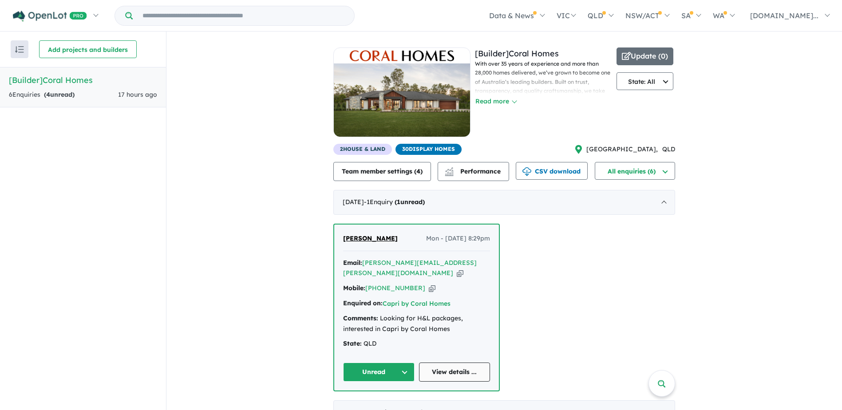 The height and width of the screenshot is (410, 842). I want to click on span: 17 hours ago, so click(138, 95).